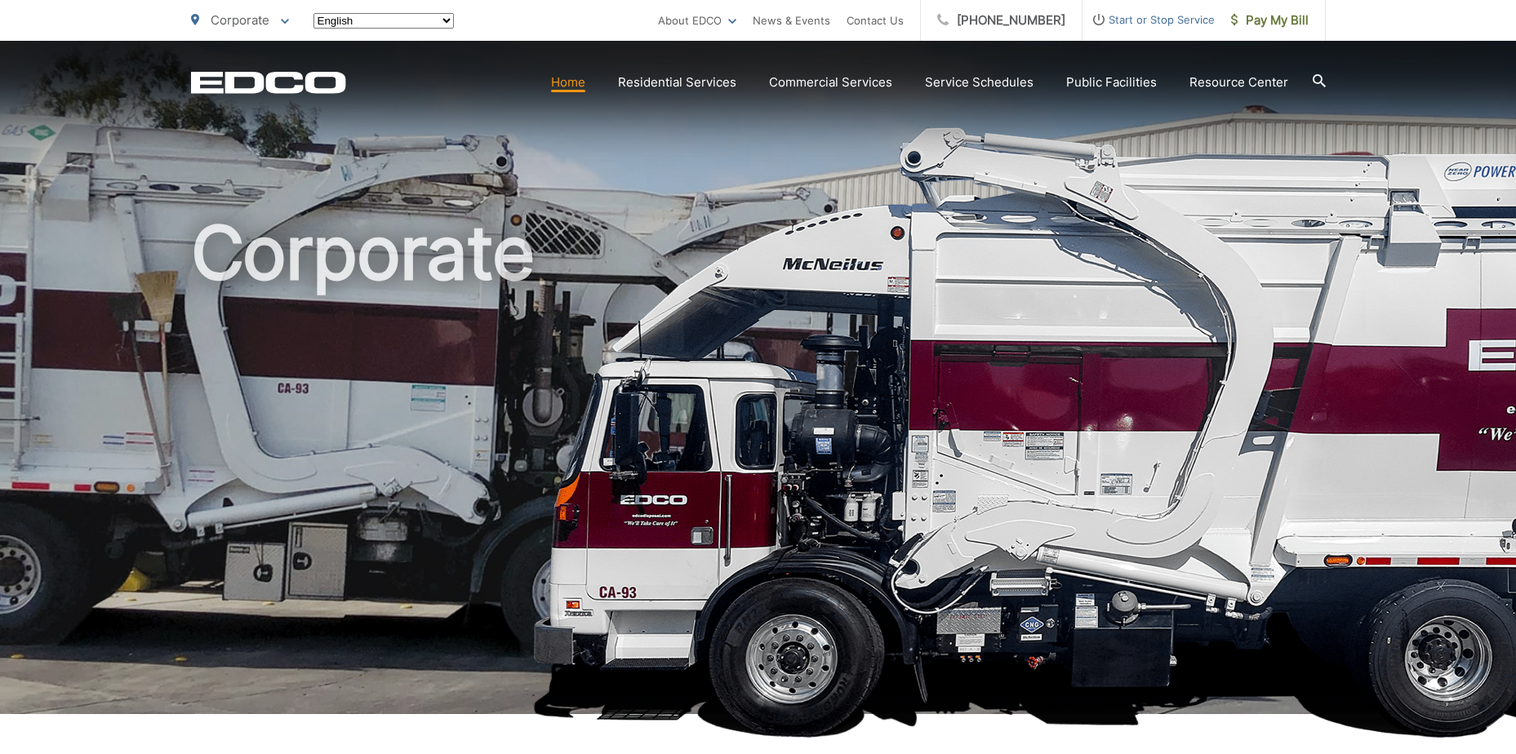 Image resolution: width=1516 pixels, height=754 pixels. I want to click on a: Residential Services, so click(677, 82).